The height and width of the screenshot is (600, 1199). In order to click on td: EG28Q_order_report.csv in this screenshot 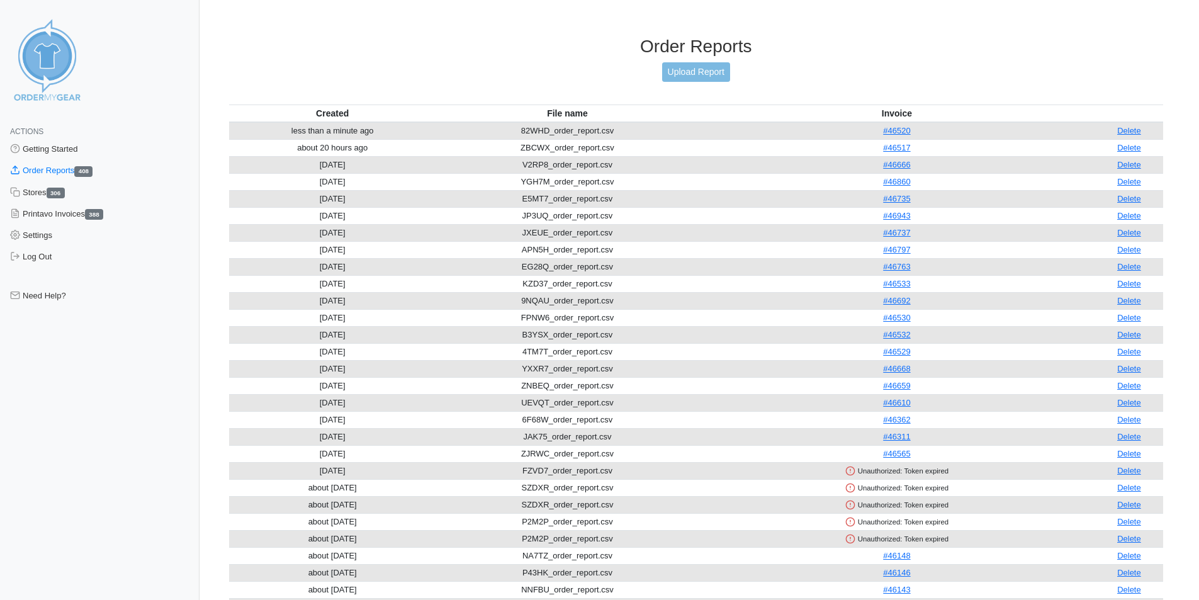, I will do `click(567, 266)`.